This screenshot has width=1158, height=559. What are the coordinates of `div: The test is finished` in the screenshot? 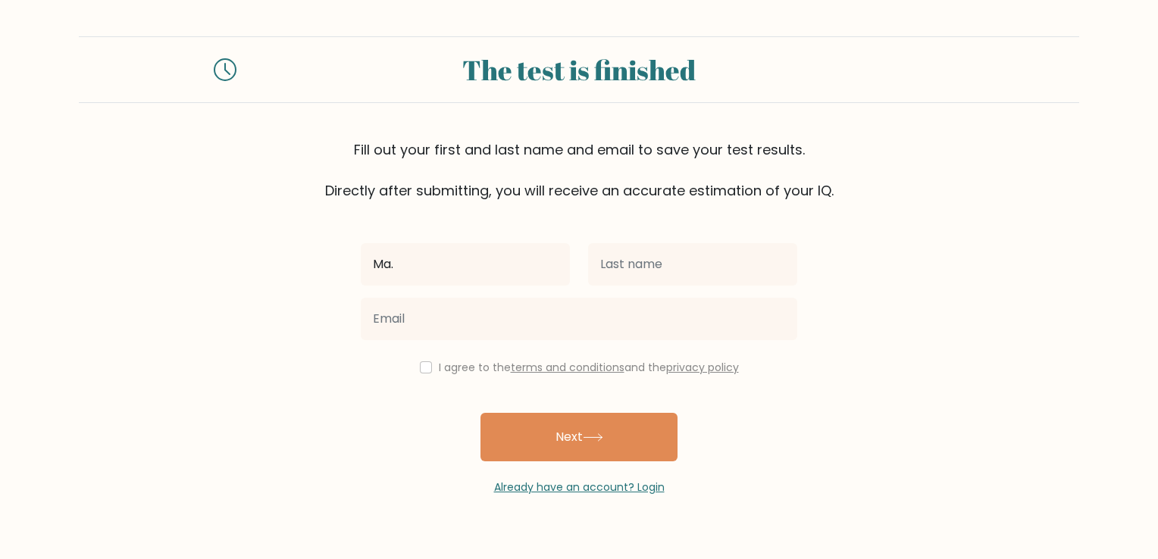 It's located at (579, 70).